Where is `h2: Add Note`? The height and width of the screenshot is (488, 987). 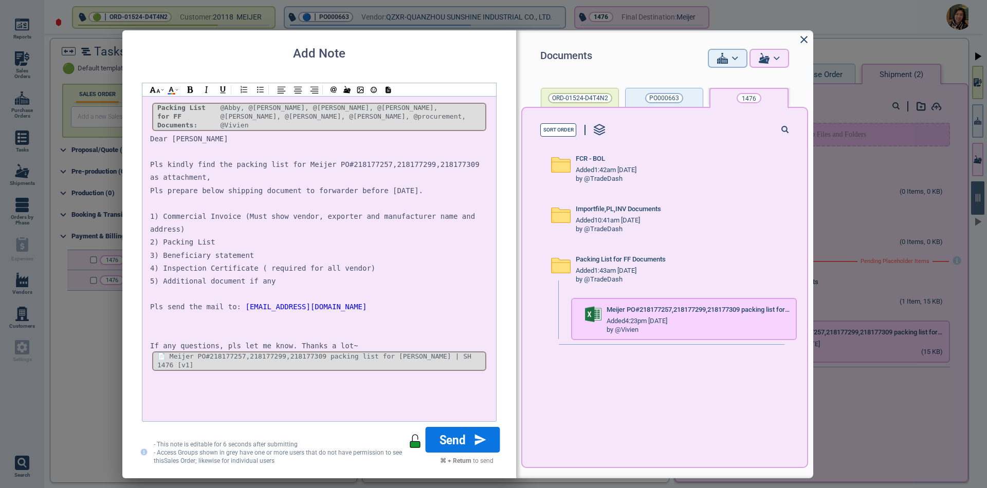
h2: Add Note is located at coordinates (319, 54).